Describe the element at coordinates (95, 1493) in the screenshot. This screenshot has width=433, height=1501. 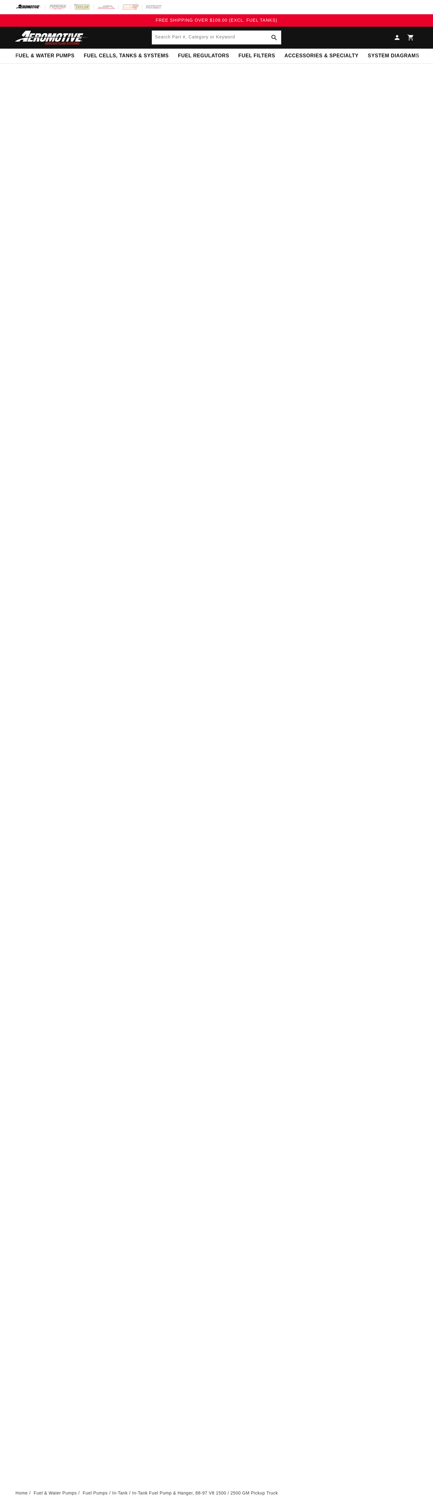
I see `a: Fuel Pumps` at that location.